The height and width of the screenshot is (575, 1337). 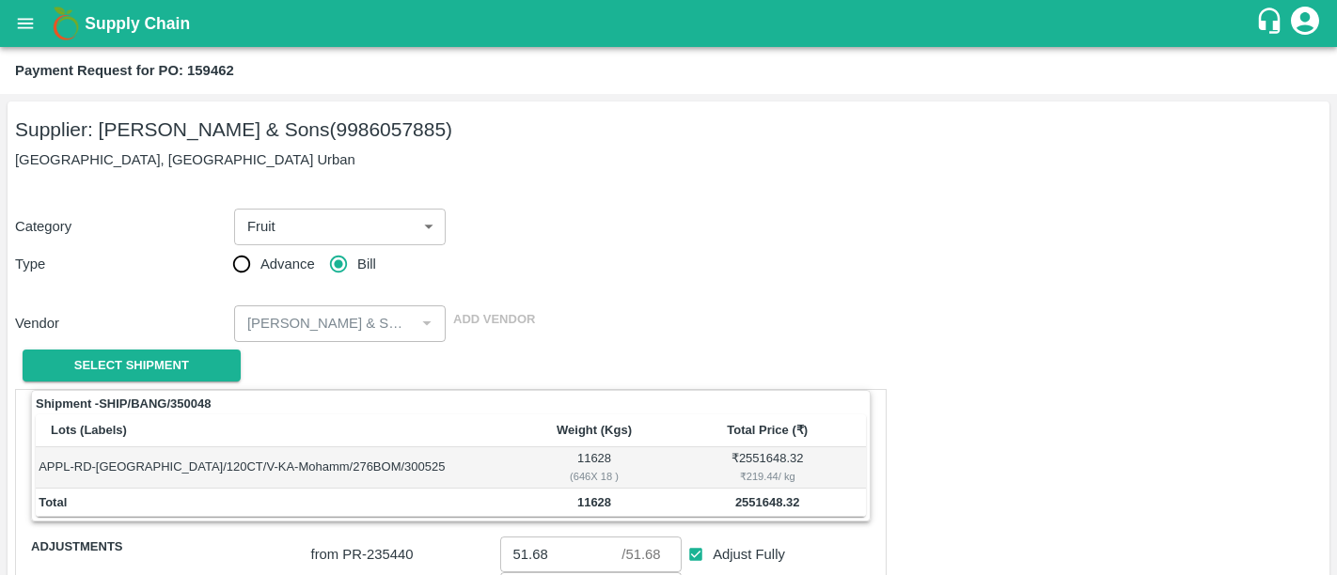 What do you see at coordinates (120, 227) in the screenshot?
I see `p: Category` at bounding box center [120, 227].